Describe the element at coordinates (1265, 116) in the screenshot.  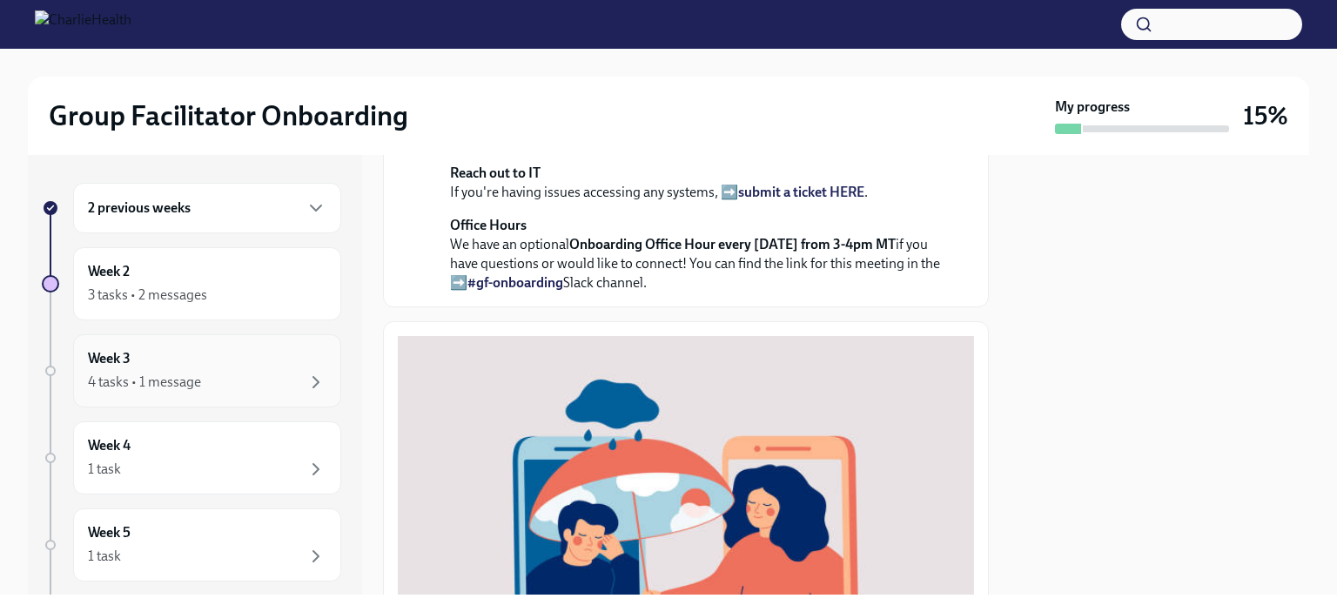
I see `h3: 15%` at that location.